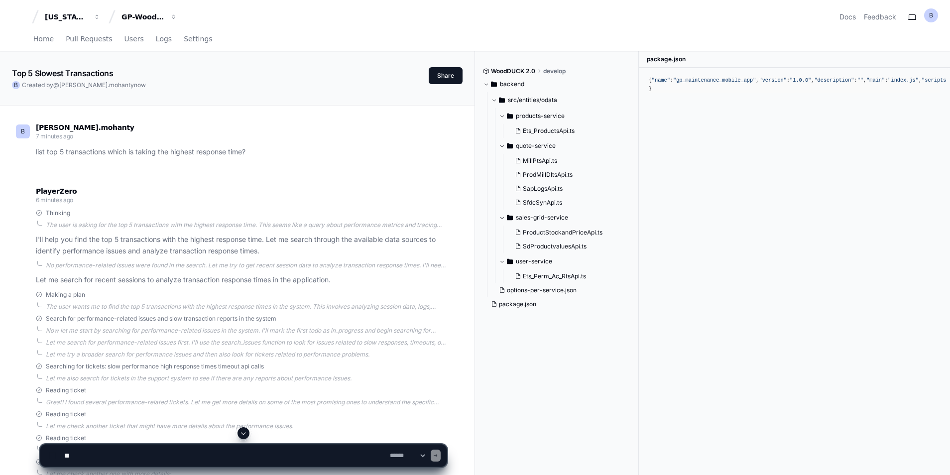  What do you see at coordinates (568, 246) in the screenshot?
I see `button: SdProductvaluesApi.ts` at bounding box center [568, 246].